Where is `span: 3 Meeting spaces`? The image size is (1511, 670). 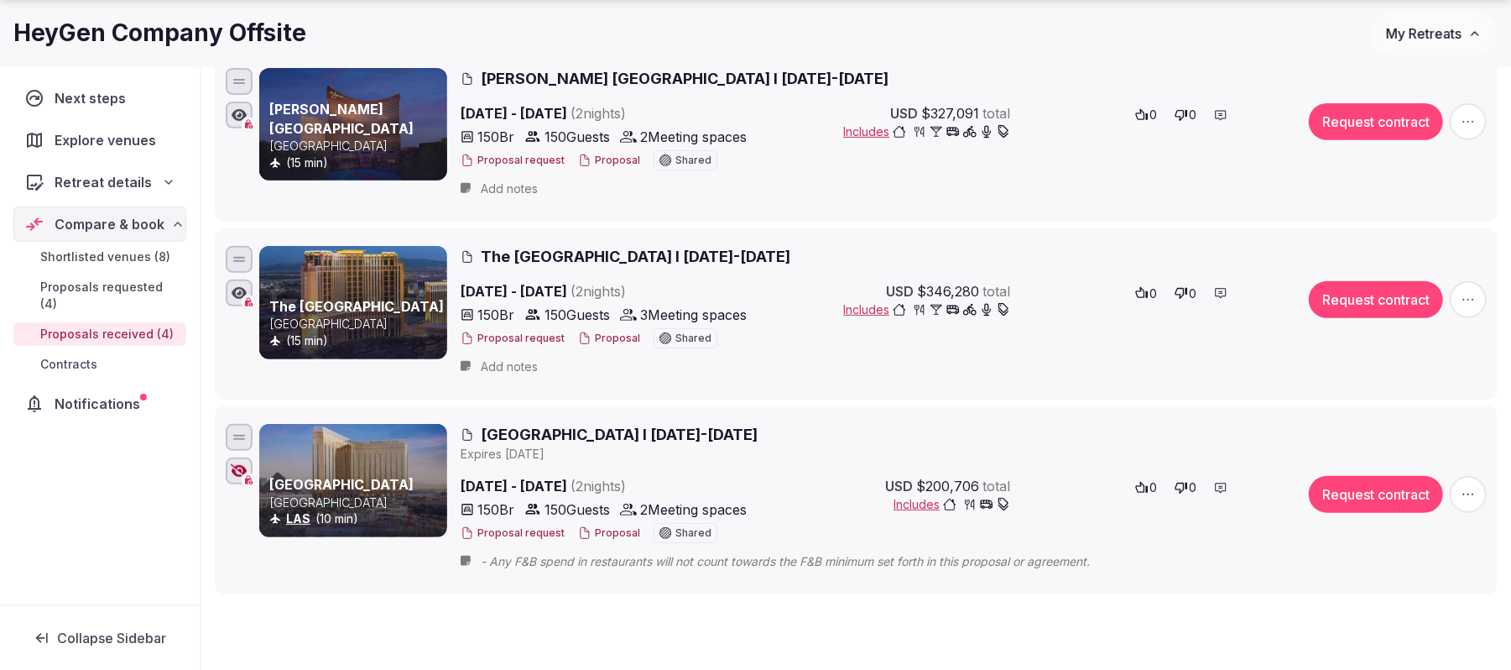 span: 3 Meeting spaces is located at coordinates (693, 315).